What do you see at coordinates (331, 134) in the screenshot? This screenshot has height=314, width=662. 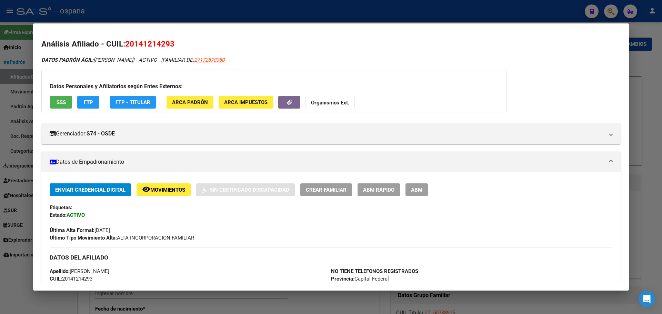 I see `mat-expansion-panel-header: Gerenciador:S74 - OSDE` at bounding box center [331, 134].